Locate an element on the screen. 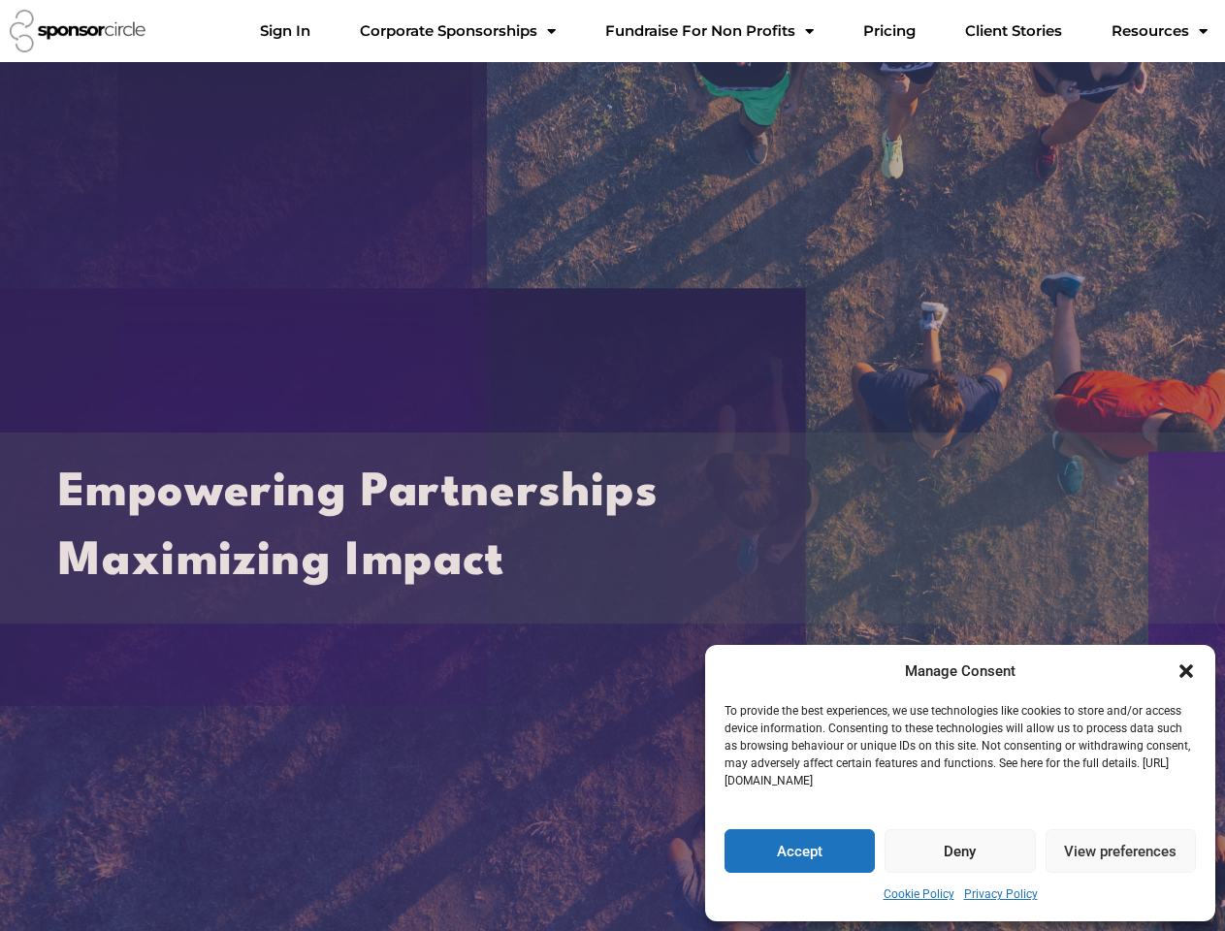 Image resolution: width=1225 pixels, height=931 pixels. div: Close dialogue is located at coordinates (1186, 671).